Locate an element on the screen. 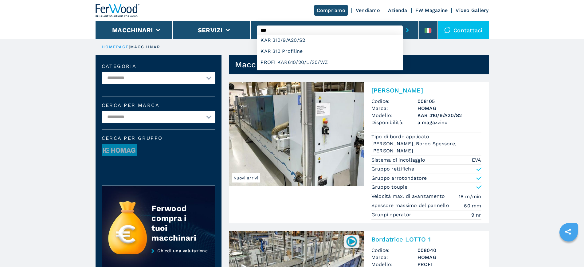  p: Gruppi operatori is located at coordinates (393, 215).